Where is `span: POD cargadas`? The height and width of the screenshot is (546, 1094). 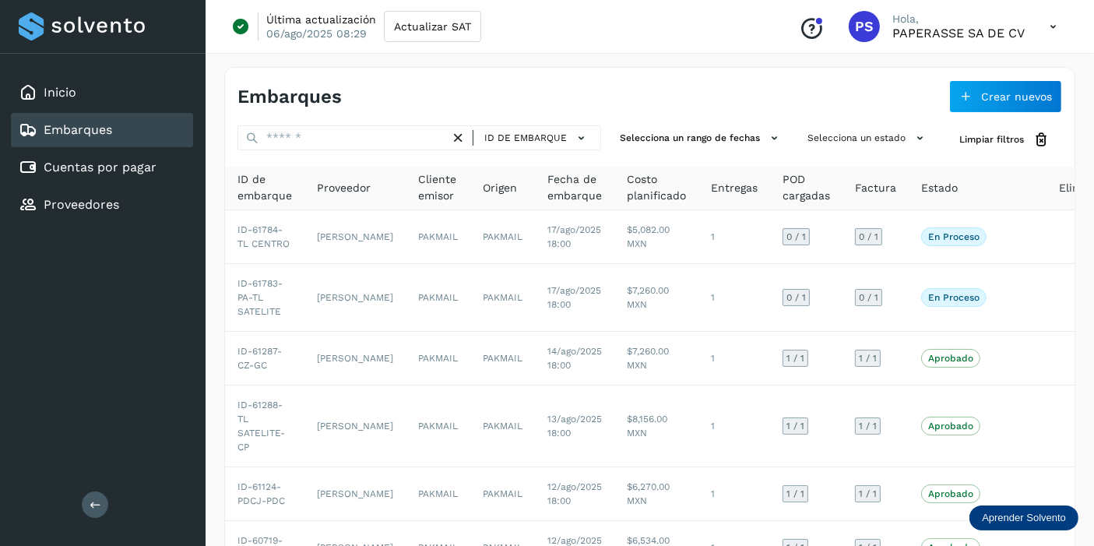
span: POD cargadas is located at coordinates (806, 188).